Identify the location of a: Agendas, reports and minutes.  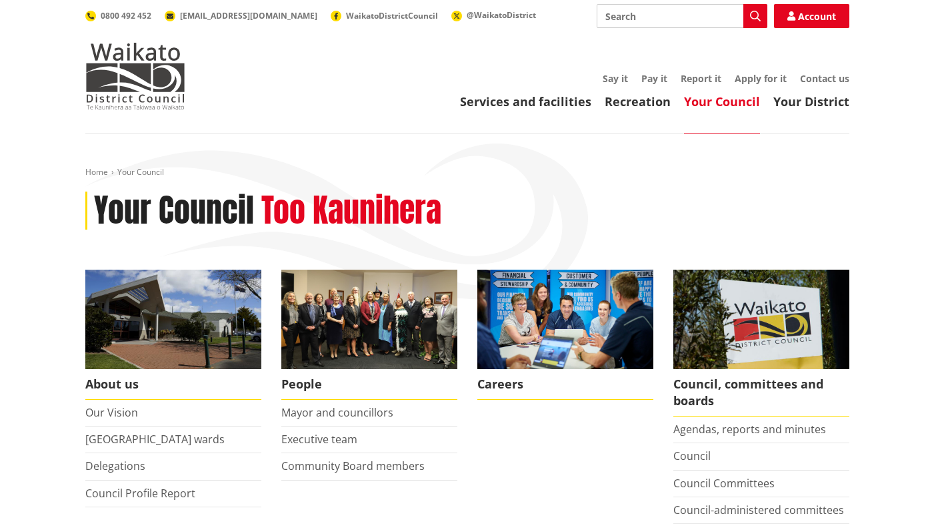
(750, 429).